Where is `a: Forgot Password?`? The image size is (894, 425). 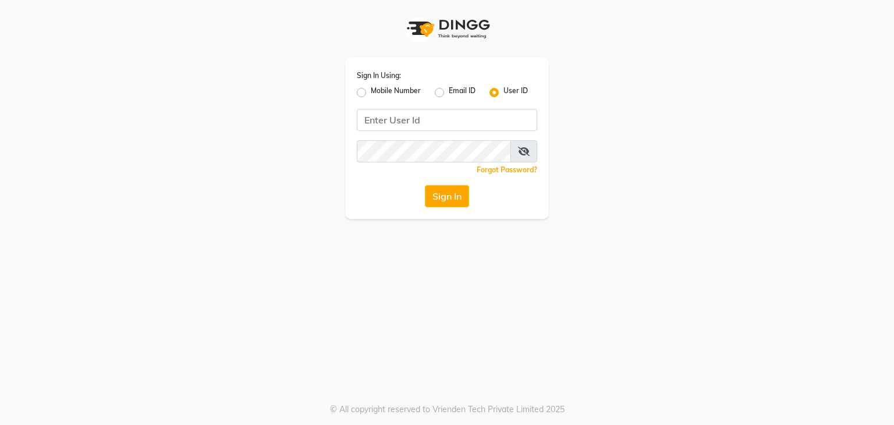 a: Forgot Password? is located at coordinates (507, 169).